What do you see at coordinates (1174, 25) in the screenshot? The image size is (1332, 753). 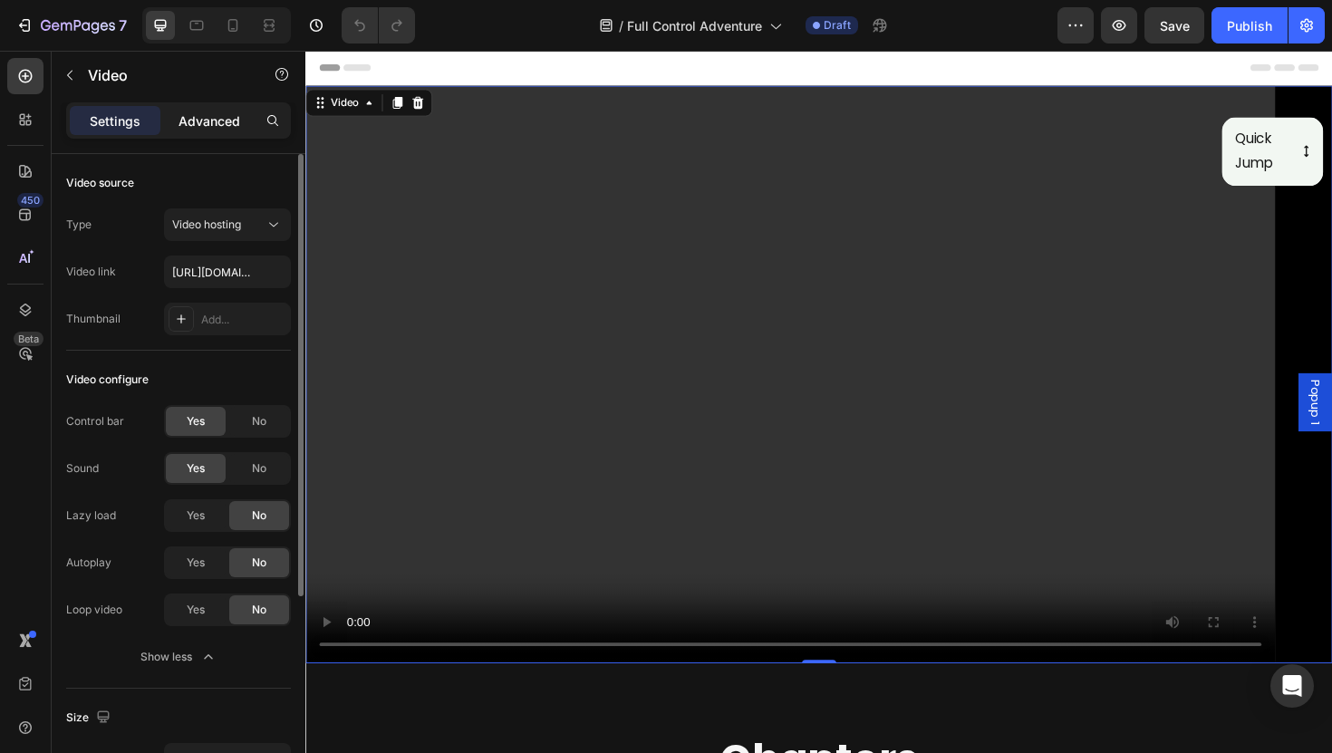 I see `button: Save` at bounding box center [1174, 25].